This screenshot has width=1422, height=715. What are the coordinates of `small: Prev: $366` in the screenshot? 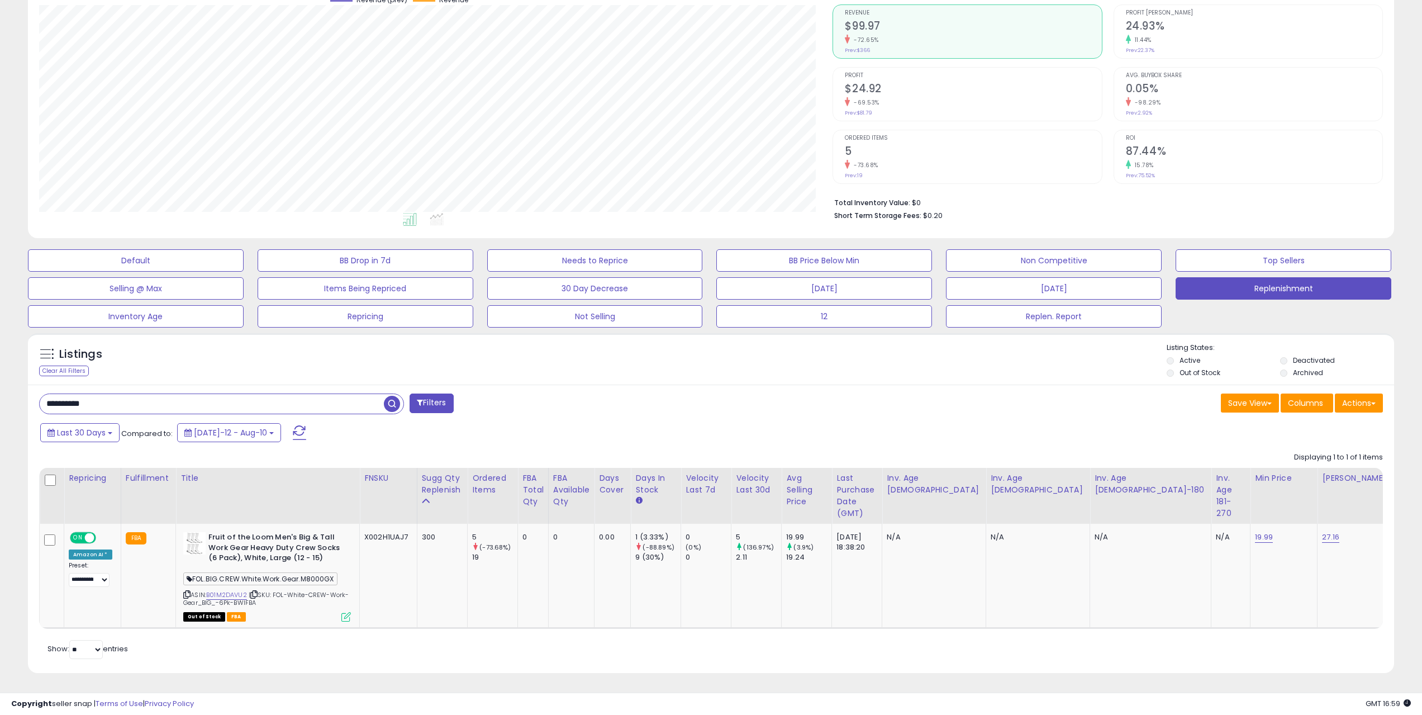 It's located at (857, 50).